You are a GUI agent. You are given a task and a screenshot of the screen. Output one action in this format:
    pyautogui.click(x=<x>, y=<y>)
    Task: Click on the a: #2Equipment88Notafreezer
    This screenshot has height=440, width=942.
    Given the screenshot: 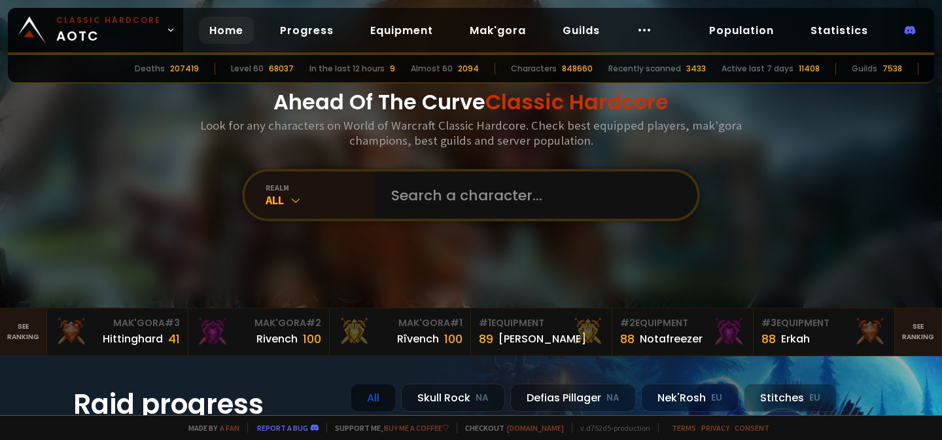 What is the action you would take?
    pyautogui.click(x=683, y=332)
    